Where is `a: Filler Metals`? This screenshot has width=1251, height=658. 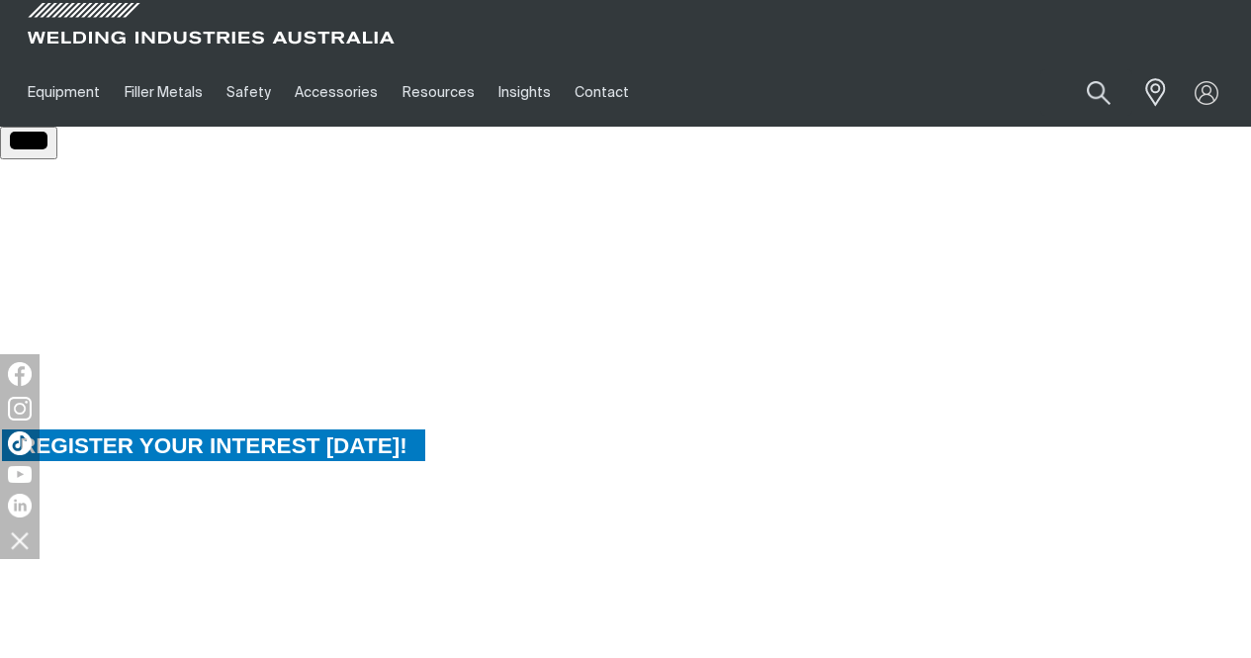
a: Filler Metals is located at coordinates (162, 92).